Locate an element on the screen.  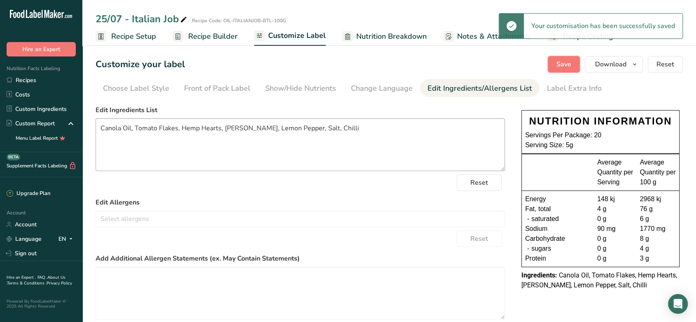
div: BETA is located at coordinates (13, 157).